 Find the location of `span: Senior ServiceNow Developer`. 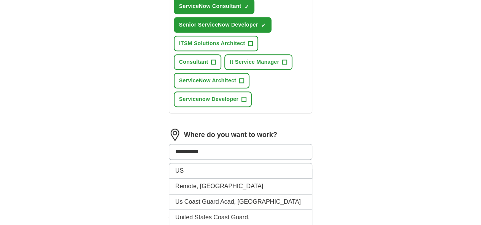

span: Senior ServiceNow Developer is located at coordinates (219, 25).